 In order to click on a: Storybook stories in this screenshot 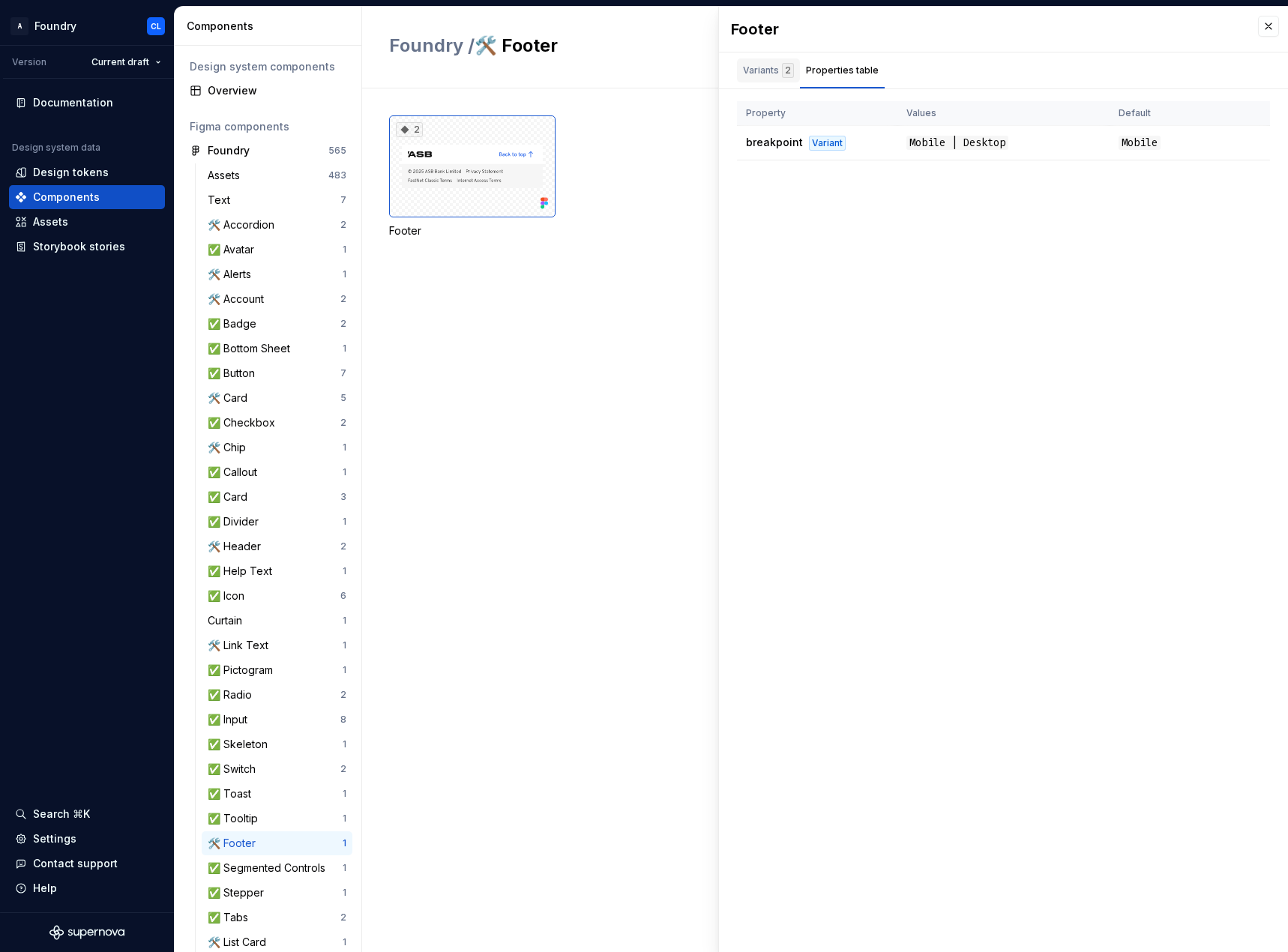, I will do `click(87, 247)`.